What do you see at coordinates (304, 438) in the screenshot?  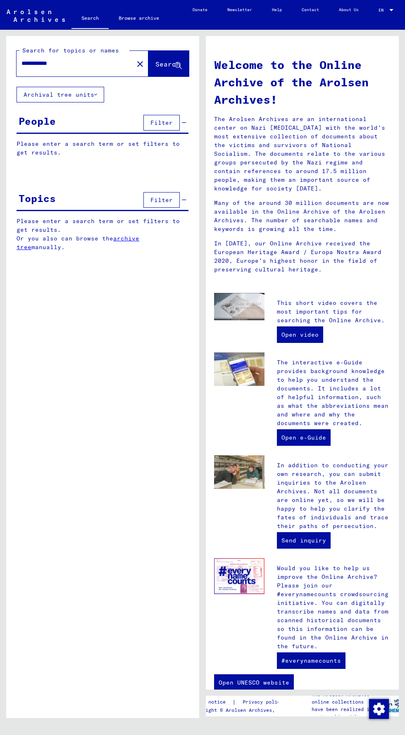 I see `a: Open e-Guide` at bounding box center [304, 438].